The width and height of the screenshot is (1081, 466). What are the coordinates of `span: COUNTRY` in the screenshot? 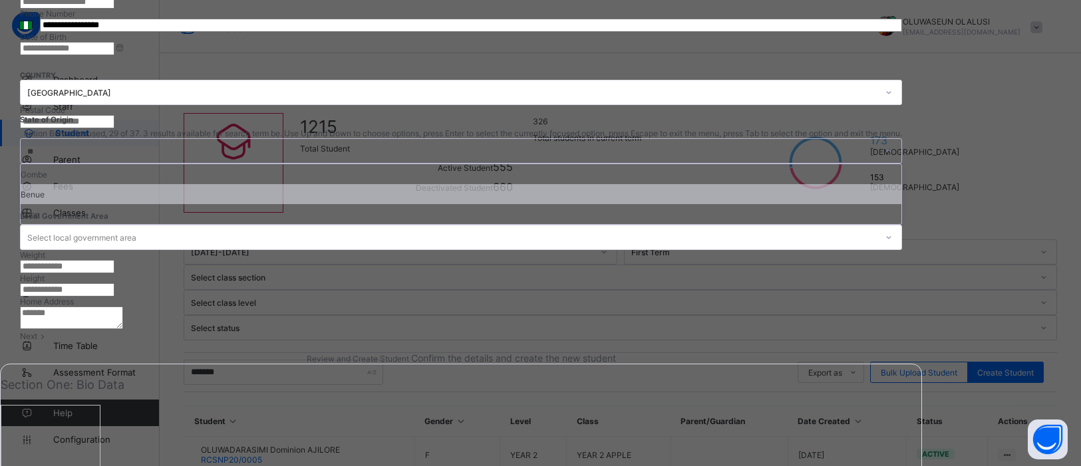 It's located at (38, 75).